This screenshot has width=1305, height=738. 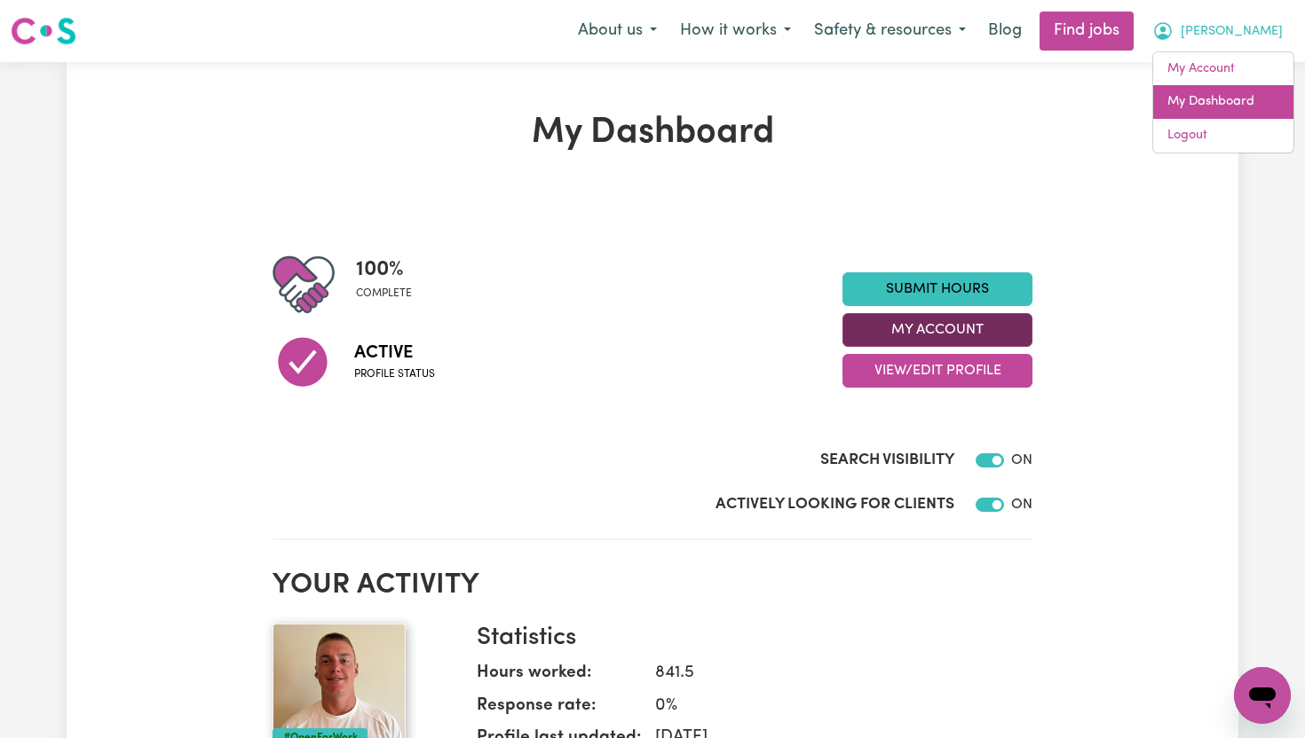 I want to click on span: Profile status, so click(x=394, y=374).